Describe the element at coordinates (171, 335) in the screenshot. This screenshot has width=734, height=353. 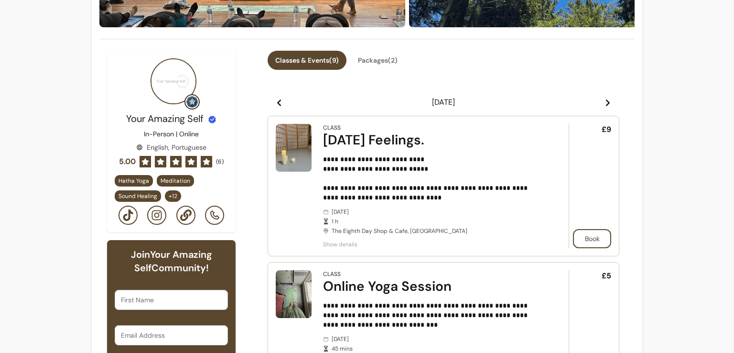
I see `input: Email Address` at that location.